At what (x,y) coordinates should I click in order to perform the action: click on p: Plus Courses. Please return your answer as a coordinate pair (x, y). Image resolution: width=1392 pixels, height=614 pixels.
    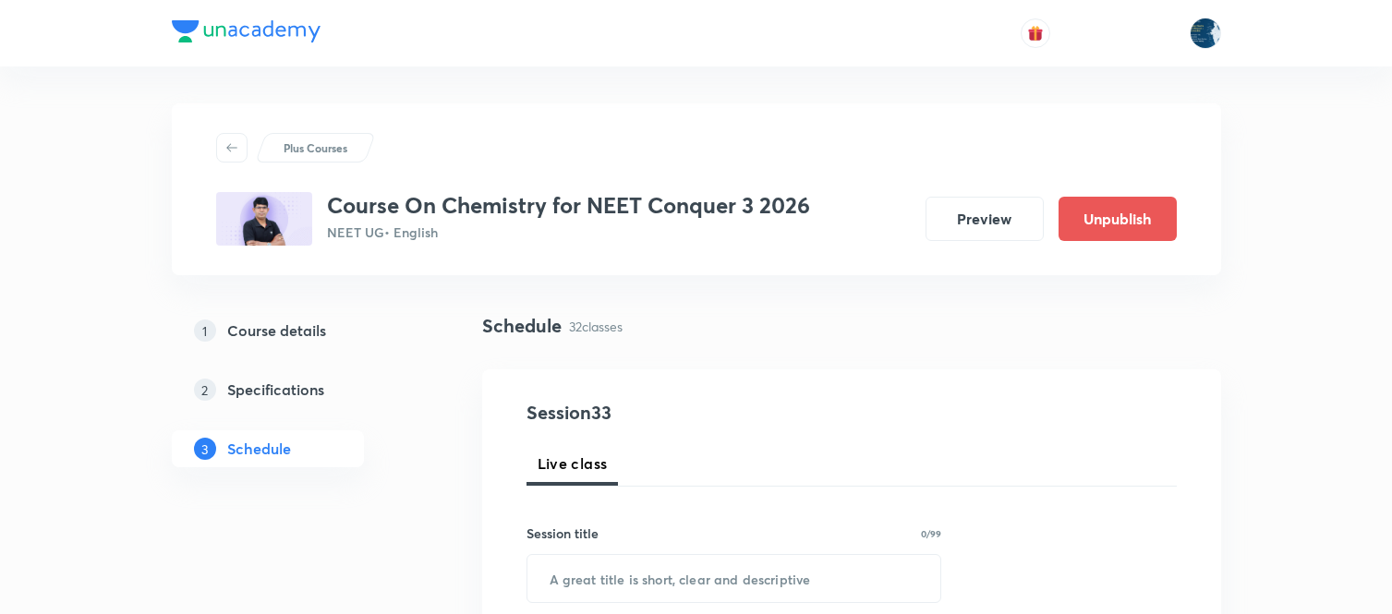
    Looking at the image, I should click on (315, 148).